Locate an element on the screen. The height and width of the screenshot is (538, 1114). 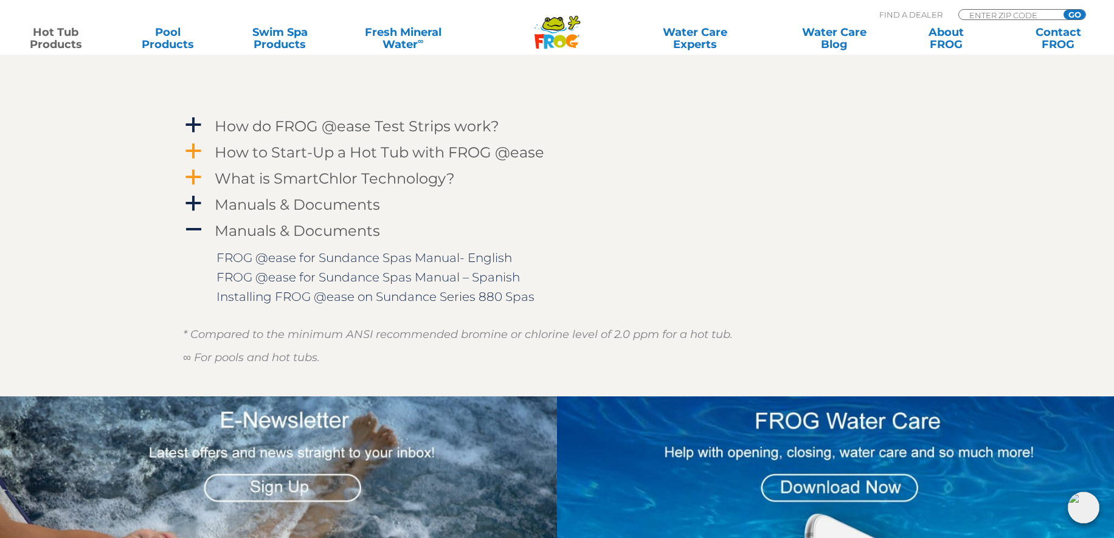
a: a How to Start-Up a Hot Tub with FROG @ease is located at coordinates (557, 152).